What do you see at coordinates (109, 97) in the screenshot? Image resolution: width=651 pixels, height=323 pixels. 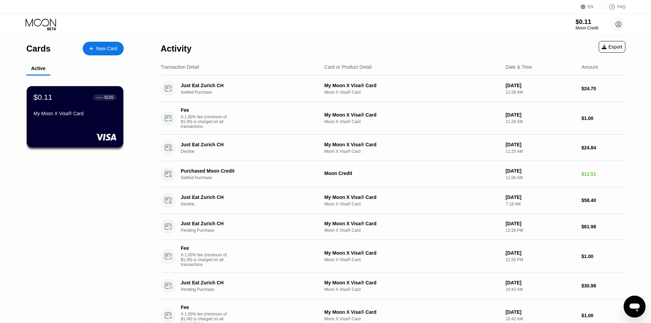 I see `div: 9155` at bounding box center [109, 97].